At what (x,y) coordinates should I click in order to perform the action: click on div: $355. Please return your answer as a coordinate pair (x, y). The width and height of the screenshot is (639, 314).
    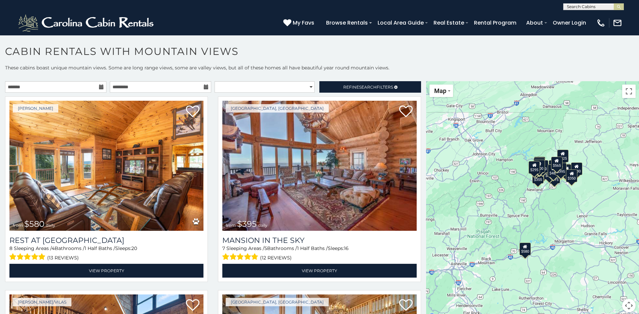
    Looking at the image, I should click on (538, 177).